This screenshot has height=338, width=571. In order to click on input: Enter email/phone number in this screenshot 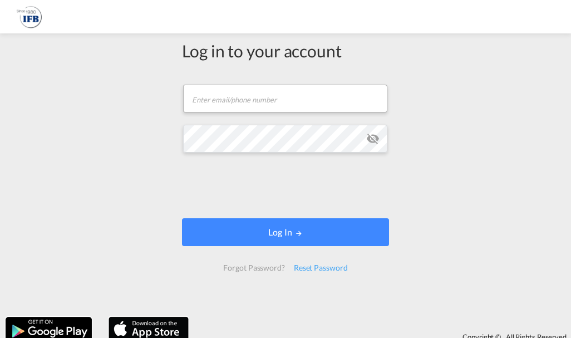, I will do `click(285, 99)`.